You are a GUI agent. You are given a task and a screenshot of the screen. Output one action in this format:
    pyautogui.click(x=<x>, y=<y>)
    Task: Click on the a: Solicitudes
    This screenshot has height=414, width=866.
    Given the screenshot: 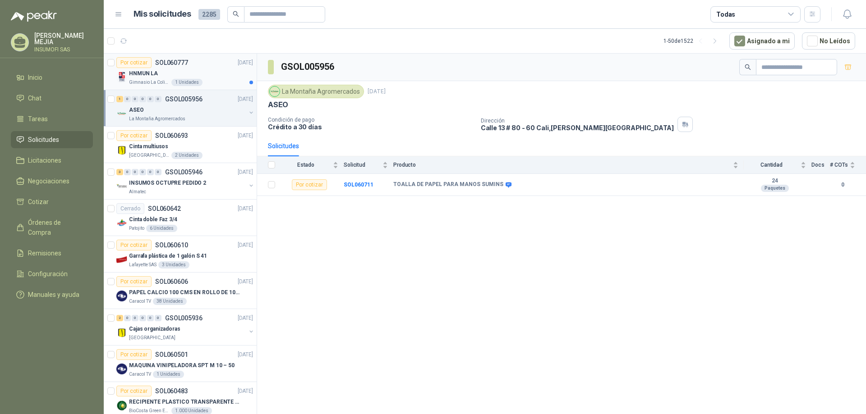 What is the action you would take?
    pyautogui.click(x=52, y=140)
    